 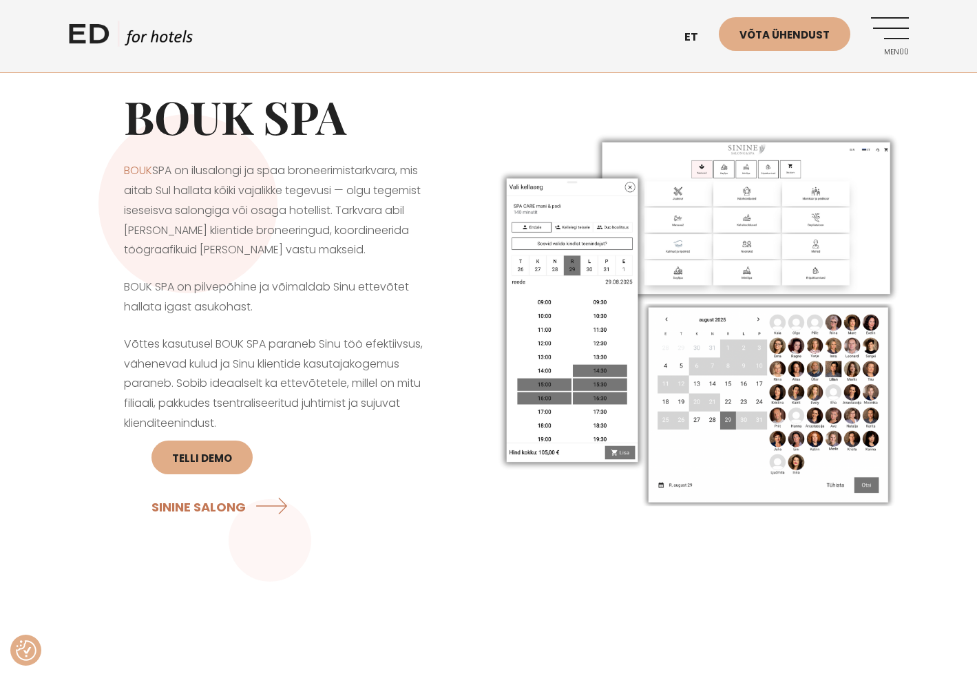 What do you see at coordinates (138, 170) in the screenshot?
I see `a: BOUK` at bounding box center [138, 170].